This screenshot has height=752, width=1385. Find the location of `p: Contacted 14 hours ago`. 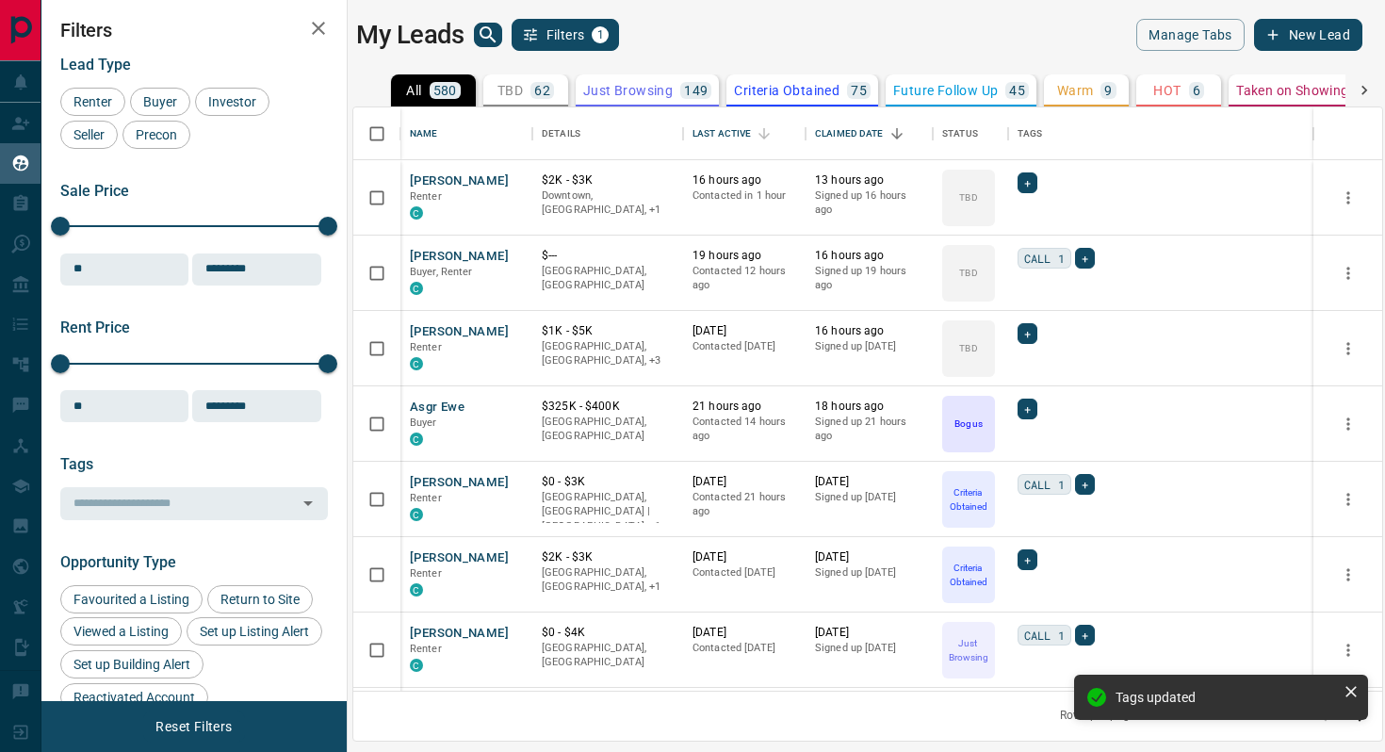

p: Contacted 14 hours ago is located at coordinates (745, 429).